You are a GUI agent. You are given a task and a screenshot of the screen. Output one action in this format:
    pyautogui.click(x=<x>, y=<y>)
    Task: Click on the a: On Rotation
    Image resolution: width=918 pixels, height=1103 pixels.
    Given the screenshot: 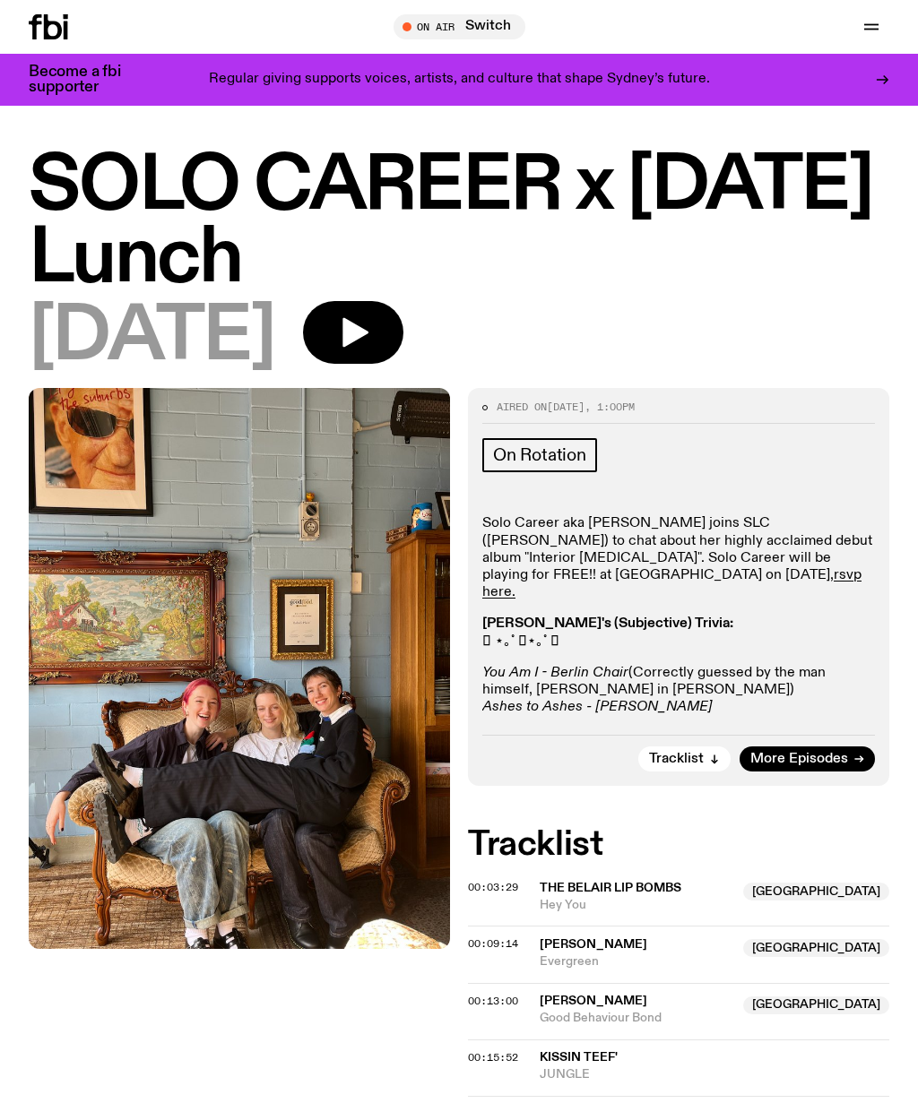 What is the action you would take?
    pyautogui.click(x=540, y=455)
    